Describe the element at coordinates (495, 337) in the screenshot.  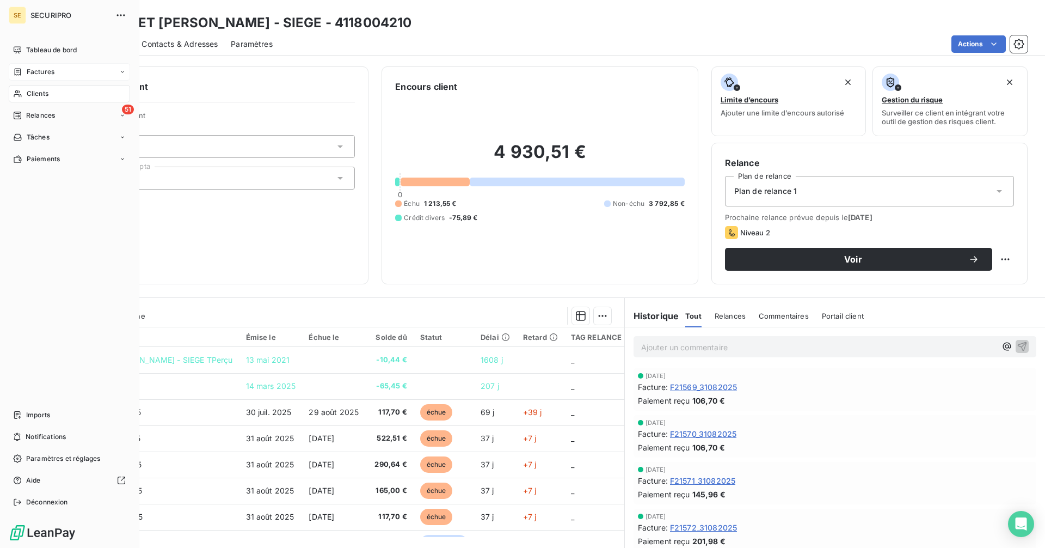
I see `div: Délai` at that location.